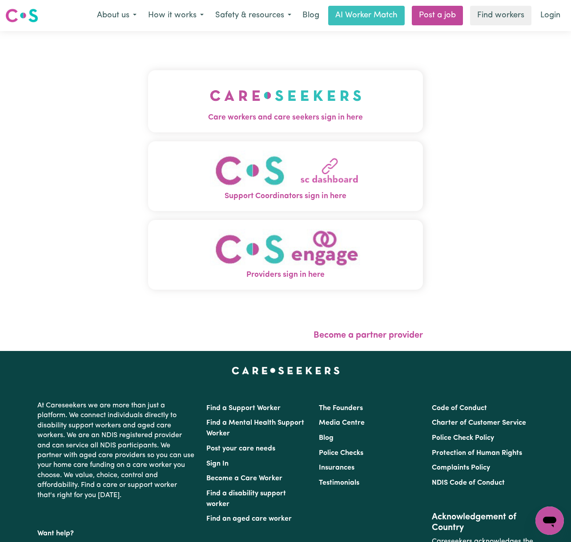 The width and height of the screenshot is (571, 542). Describe the element at coordinates (482, 523) in the screenshot. I see `h2: Acknowledgement of Country` at that location.